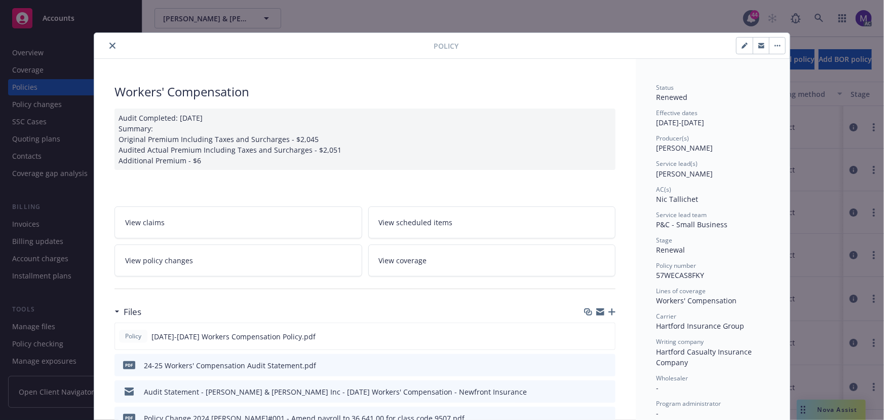 This screenshot has height=420, width=884. I want to click on h3: Files, so click(132, 312).